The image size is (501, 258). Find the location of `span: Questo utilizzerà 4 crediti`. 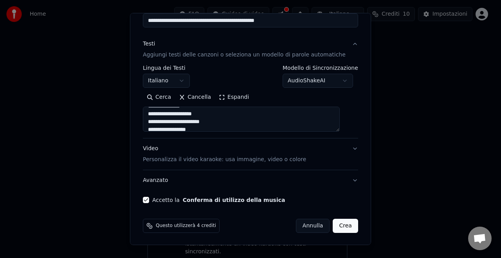

span: Questo utilizzerà 4 crediti is located at coordinates (186, 225).